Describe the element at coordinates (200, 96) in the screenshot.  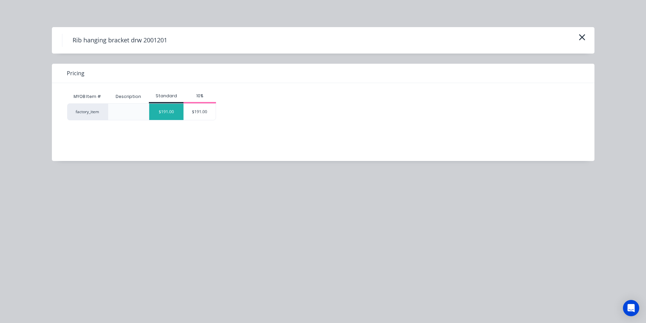
I see `div: 10%` at that location.